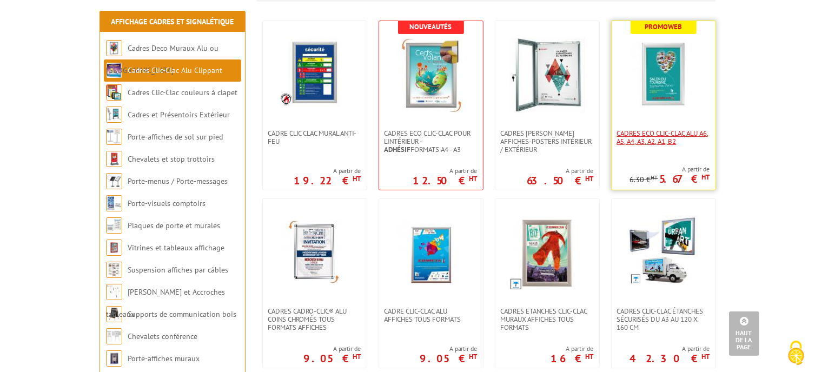 This screenshot has height=372, width=815. Describe the element at coordinates (315, 137) in the screenshot. I see `span: Cadre CLIC CLAC Mural ANTI-FEU` at that location.